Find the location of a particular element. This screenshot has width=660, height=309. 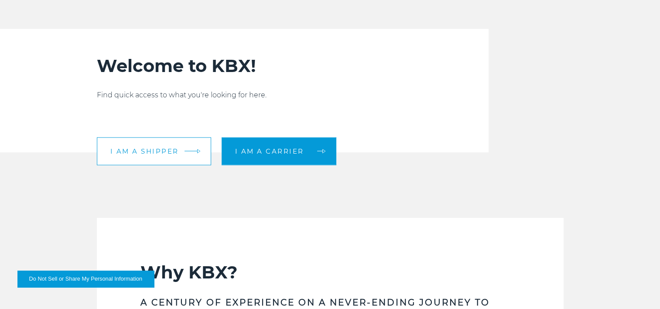

button: Do Not Sell or Share My Personal Information is located at coordinates (86, 279).